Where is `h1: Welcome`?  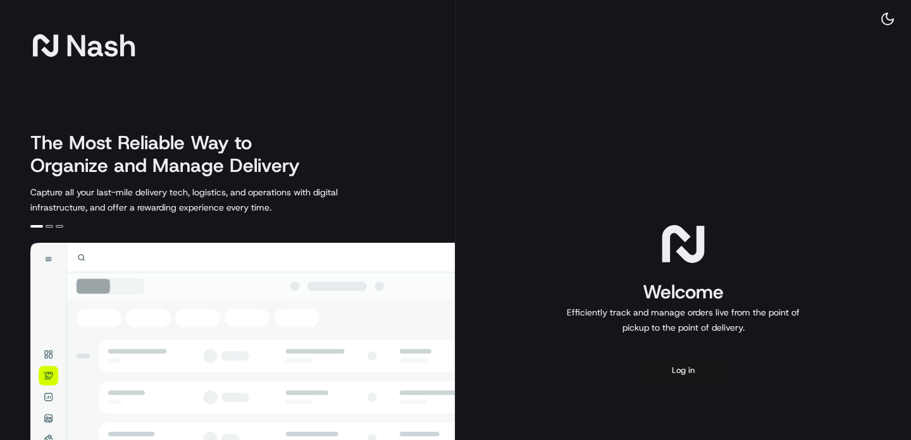 h1: Welcome is located at coordinates (683, 292).